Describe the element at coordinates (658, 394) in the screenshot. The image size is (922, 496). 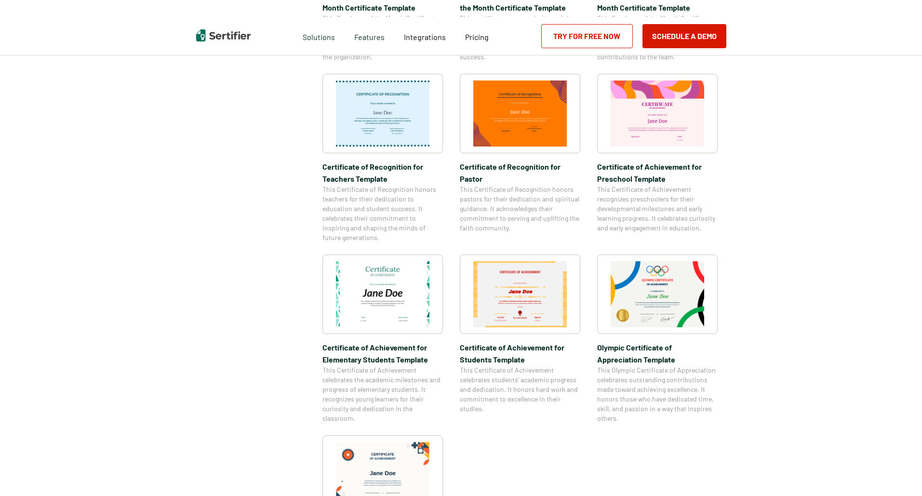
I see `span: This Olympic Certificate of Appreciation celebrates outstanding contributions made toward achievi...` at that location.